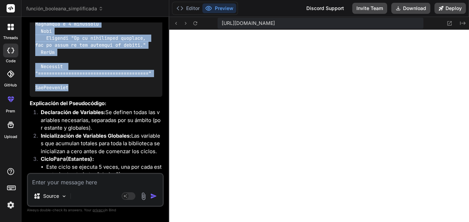 The width and height of the screenshot is (469, 222). What do you see at coordinates (10, 111) in the screenshot?
I see `label: prem` at bounding box center [10, 111].